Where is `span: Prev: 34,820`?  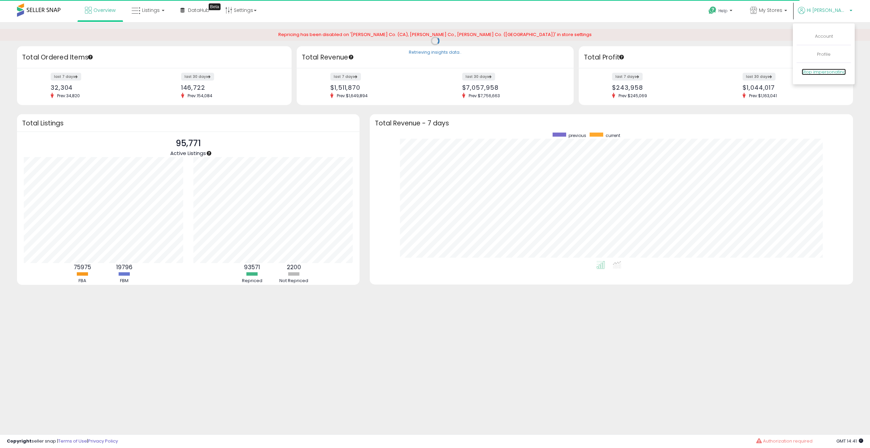
span: Prev: 34,820 is located at coordinates (68, 96).